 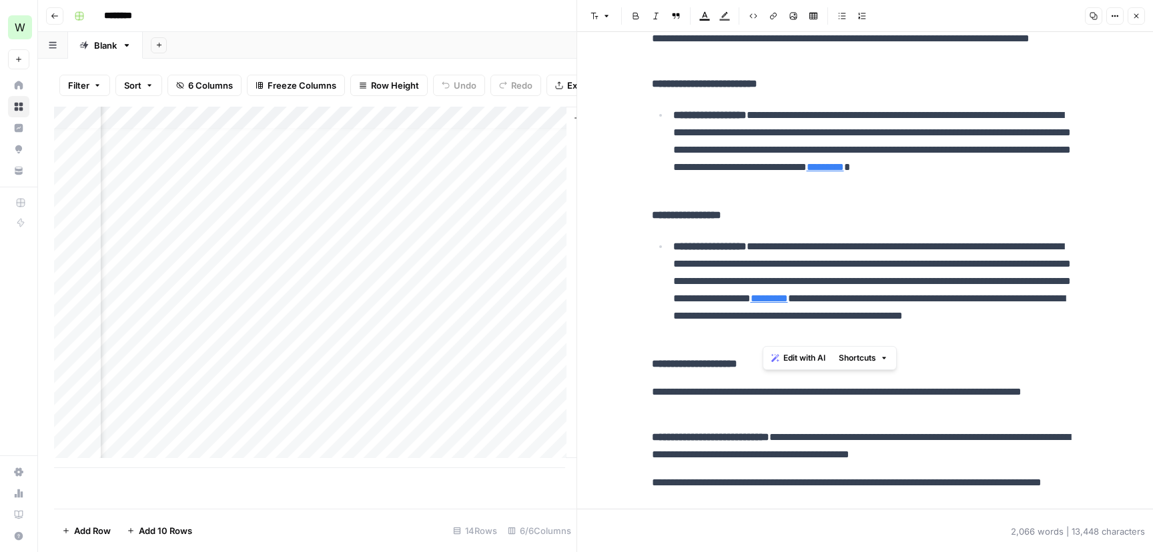 I want to click on button: Workspace: Workspace1, so click(x=19, y=27).